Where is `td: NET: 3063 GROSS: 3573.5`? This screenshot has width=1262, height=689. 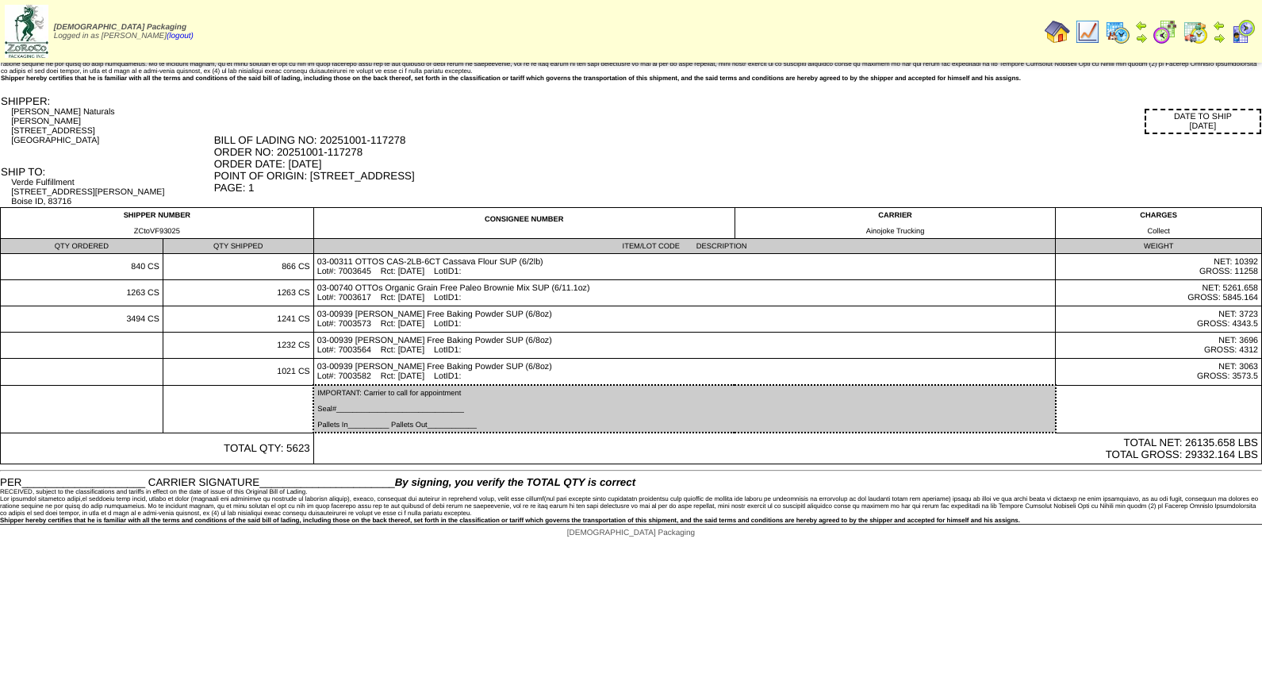
td: NET: 3063 GROSS: 3573.5 is located at coordinates (1159, 372).